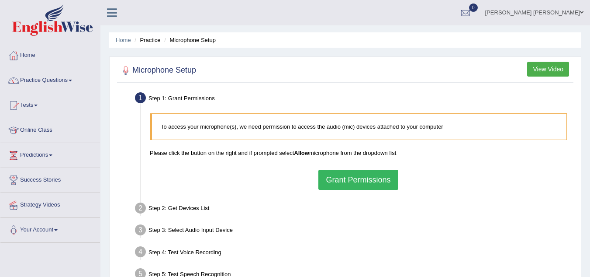 Image resolution: width=590 pixels, height=277 pixels. Describe the element at coordinates (50, 204) in the screenshot. I see `a: Strategy Videos` at that location.